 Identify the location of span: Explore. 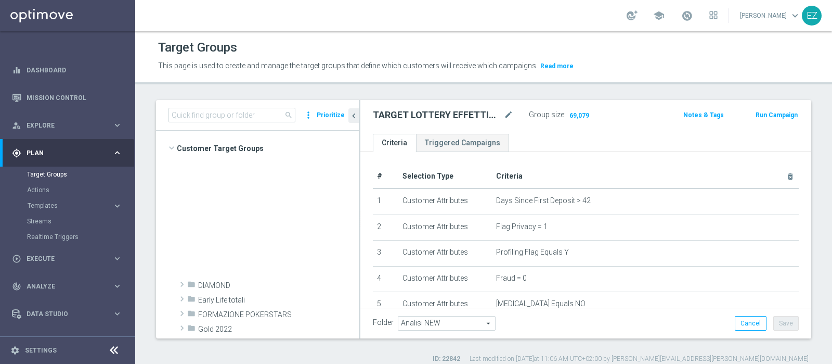
(69, 125).